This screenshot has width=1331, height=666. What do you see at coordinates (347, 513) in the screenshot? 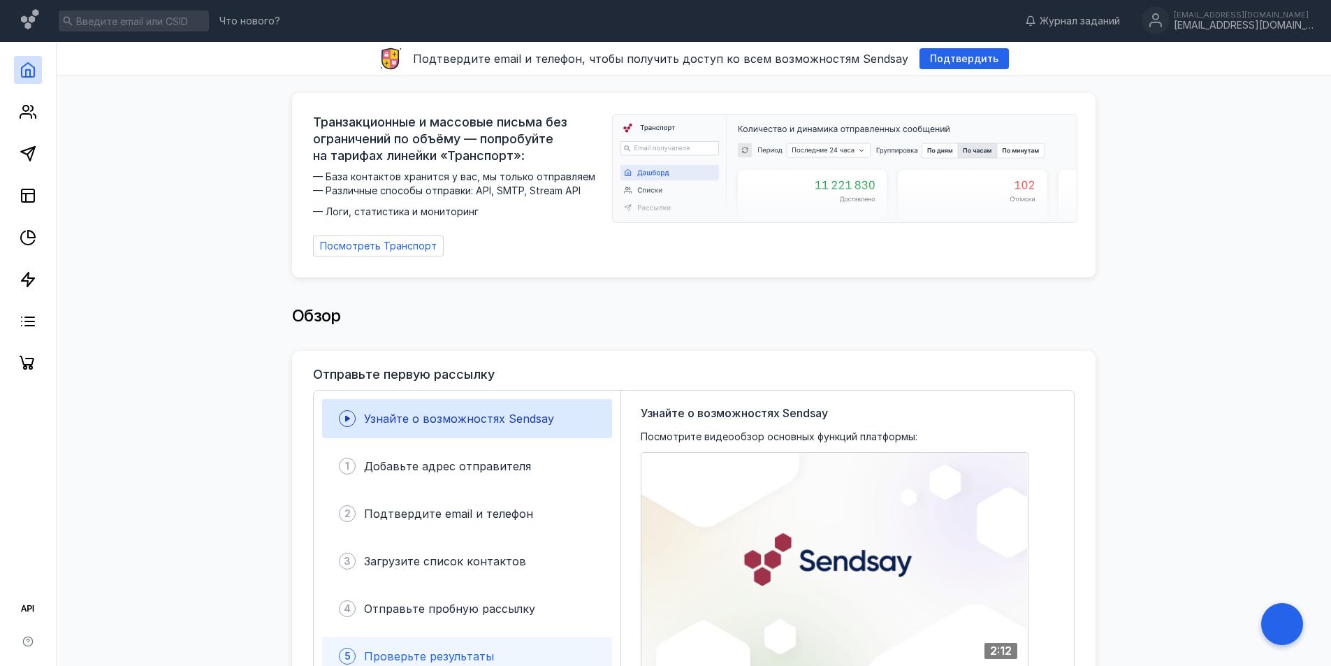
I see `span: 2` at bounding box center [347, 513].